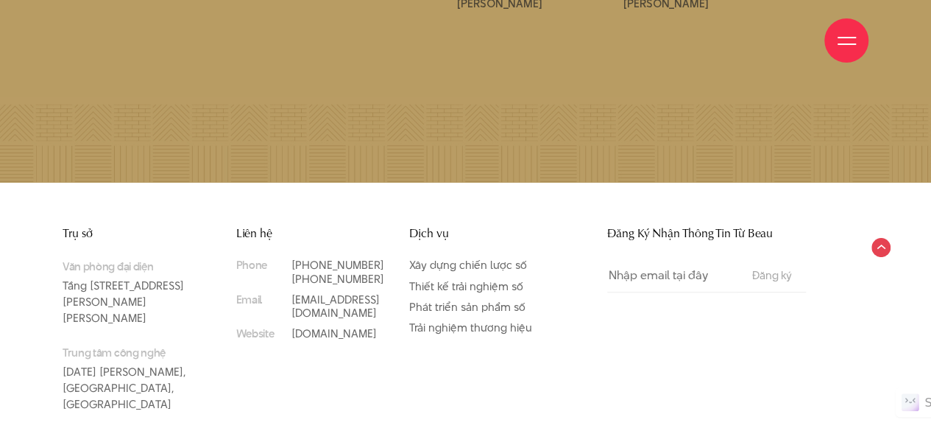 Image resolution: width=931 pixels, height=431 pixels. I want to click on small: Trung tâm công nghệ, so click(131, 352).